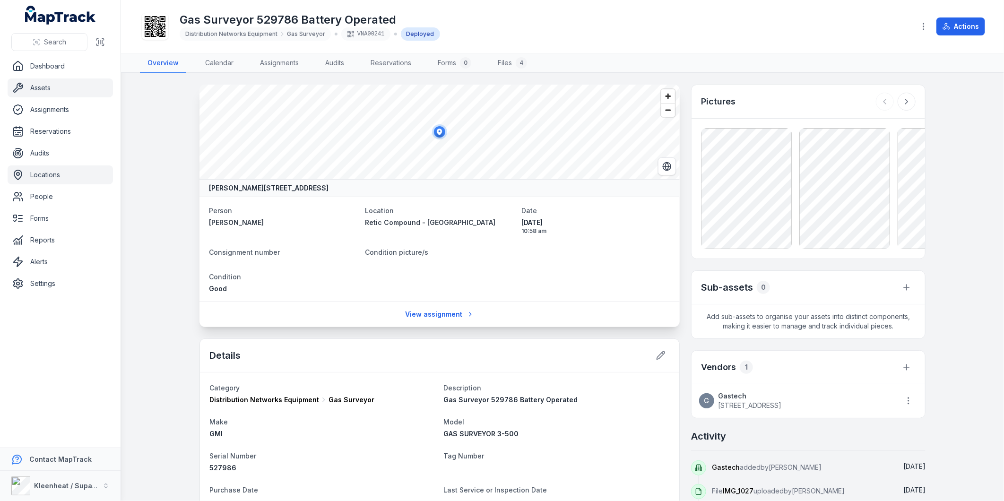 The image size is (1004, 501). What do you see at coordinates (60, 175) in the screenshot?
I see `a: Locations` at bounding box center [60, 175].